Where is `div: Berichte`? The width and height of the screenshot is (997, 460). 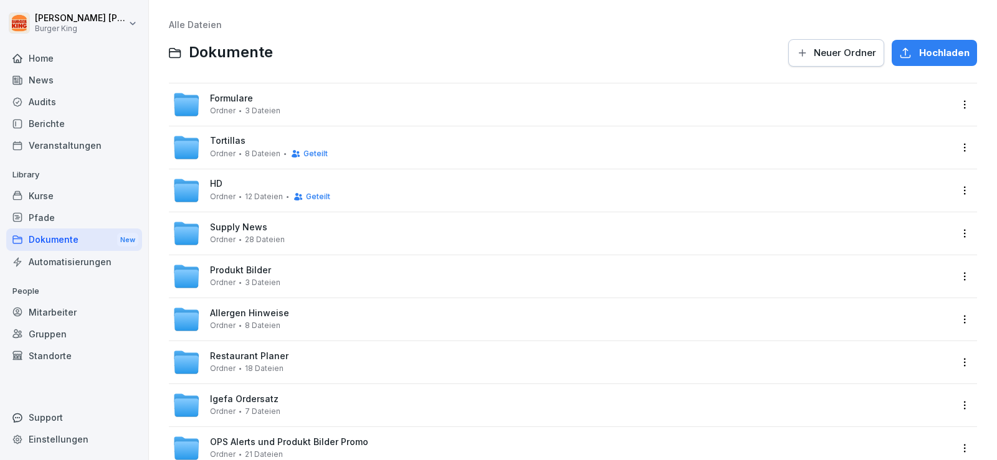 div: Berichte is located at coordinates (74, 123).